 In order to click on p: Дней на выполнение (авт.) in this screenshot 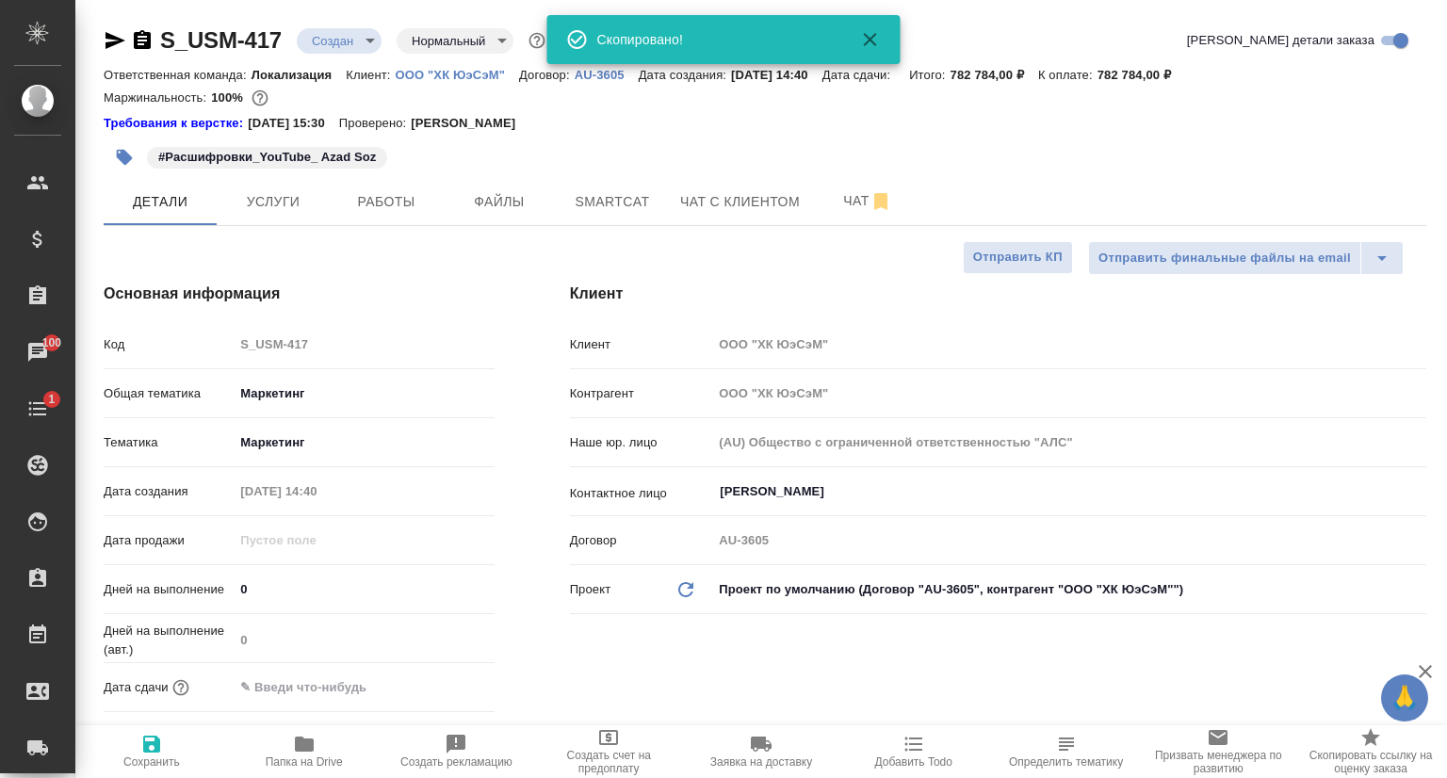, I will do `click(169, 641)`.